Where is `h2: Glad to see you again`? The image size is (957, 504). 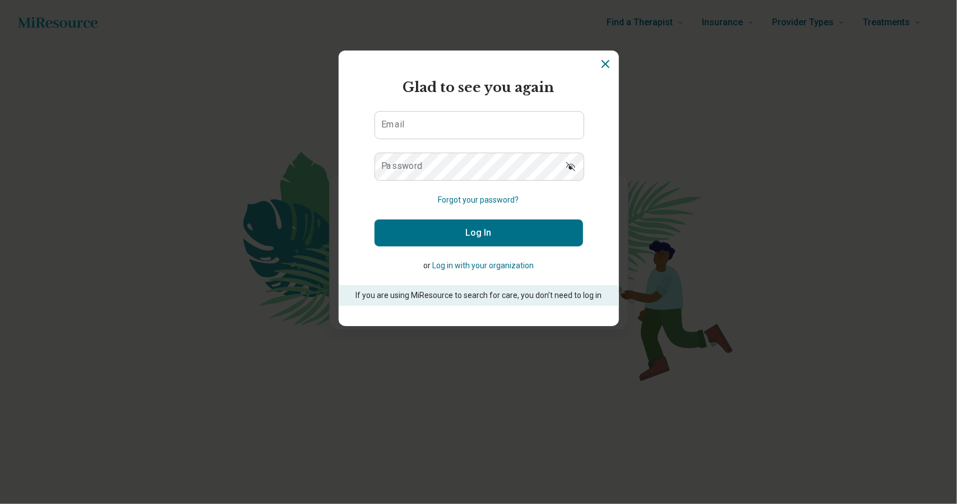 h2: Glad to see you again is located at coordinates (479, 87).